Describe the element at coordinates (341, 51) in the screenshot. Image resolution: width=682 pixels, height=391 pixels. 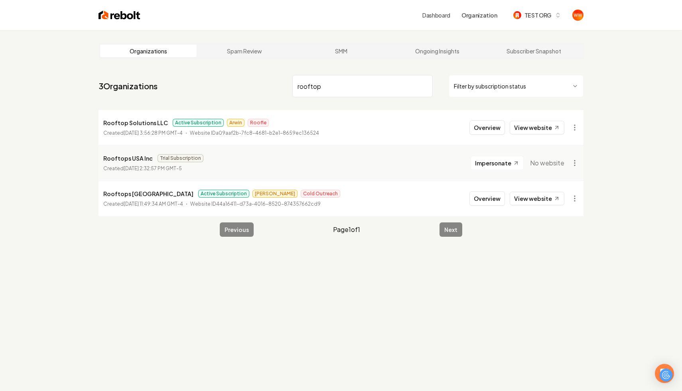
I see `a: SMM` at that location.